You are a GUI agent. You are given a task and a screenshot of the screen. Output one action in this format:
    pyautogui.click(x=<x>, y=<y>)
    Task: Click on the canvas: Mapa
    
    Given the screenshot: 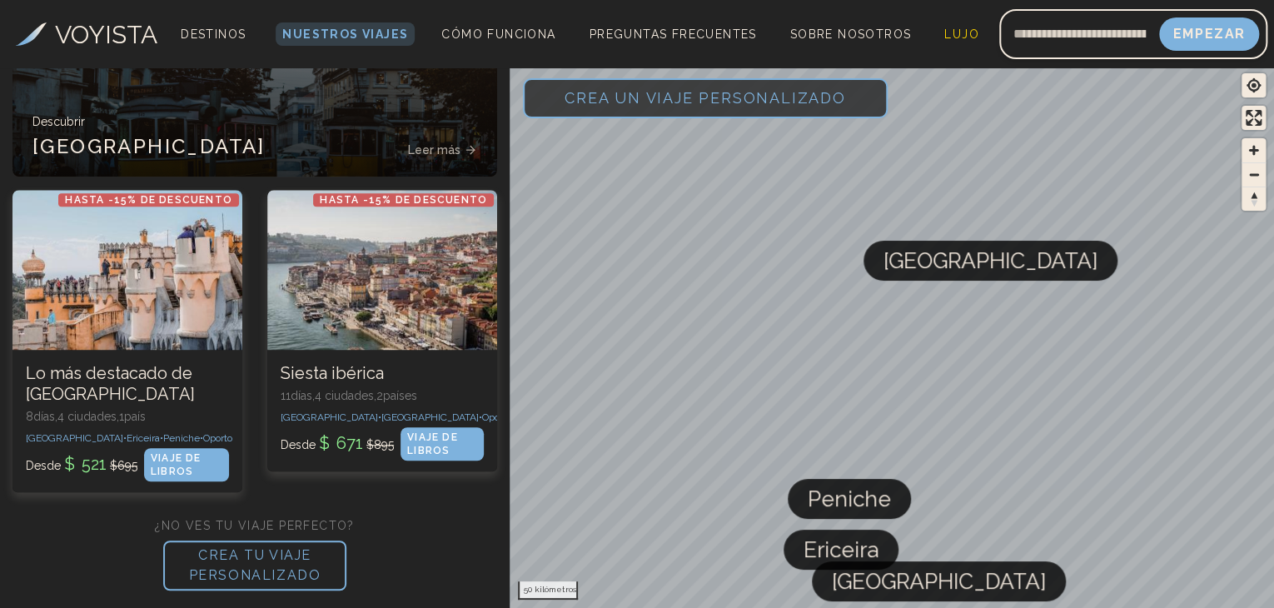 What is the action you would take?
    pyautogui.click(x=892, y=336)
    